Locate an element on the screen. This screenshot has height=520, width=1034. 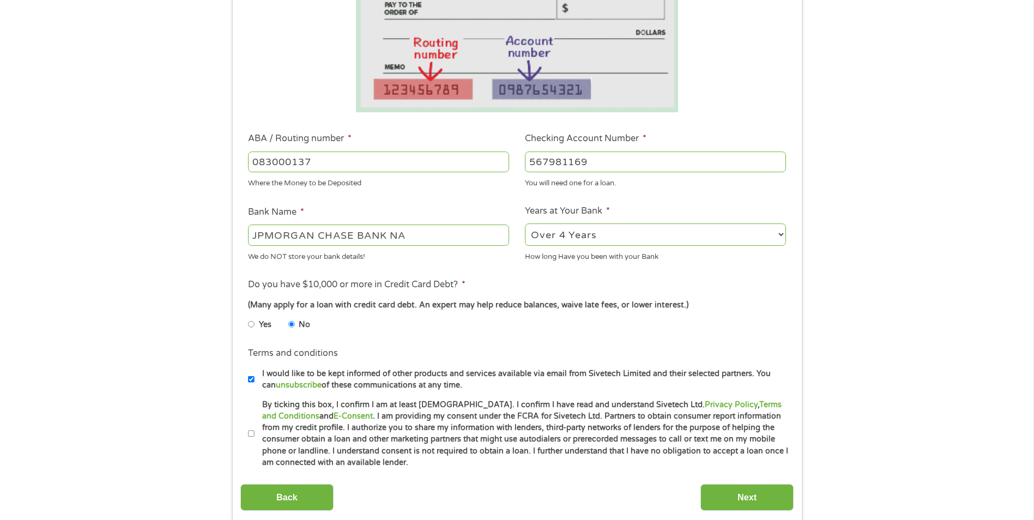
div: How long Have you been with your Bank is located at coordinates (655, 255).